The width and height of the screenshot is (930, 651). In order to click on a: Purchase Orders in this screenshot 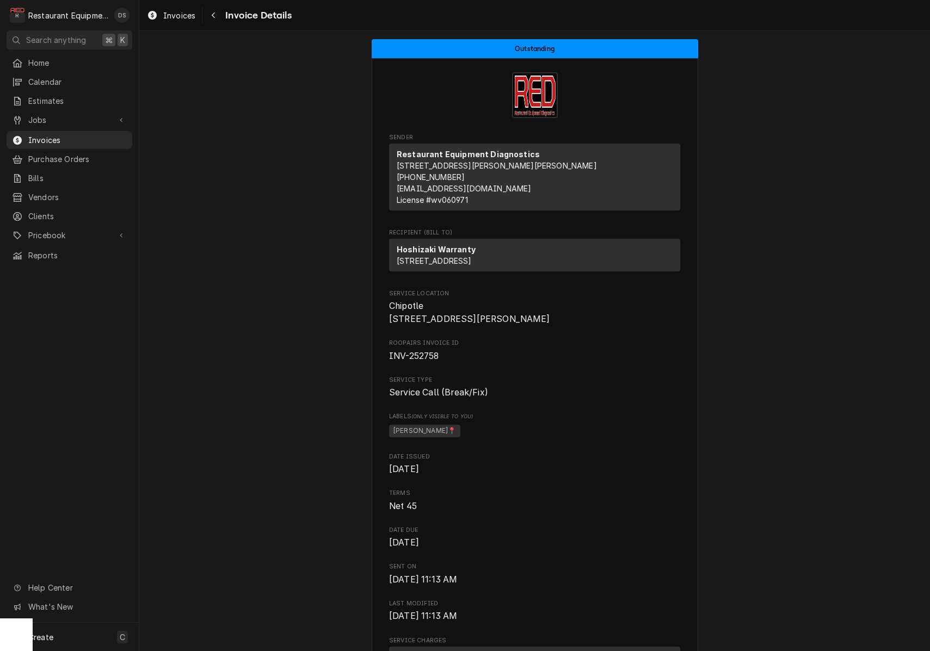, I will do `click(69, 159)`.